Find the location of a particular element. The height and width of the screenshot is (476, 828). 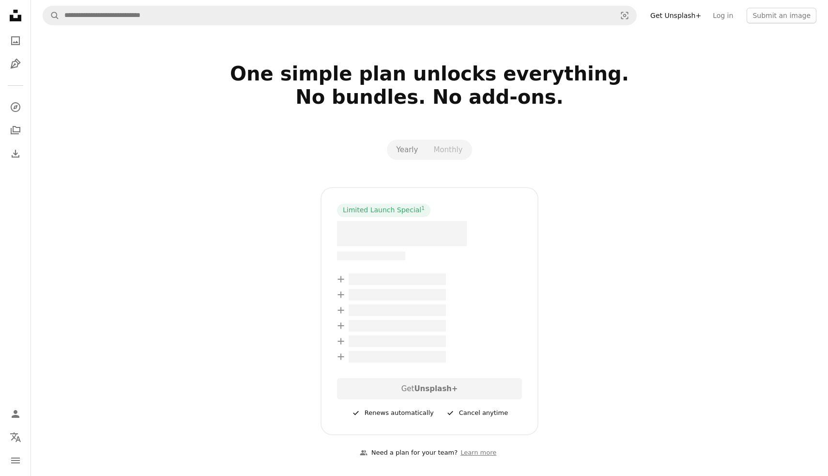

button: Visual search is located at coordinates (625, 16).